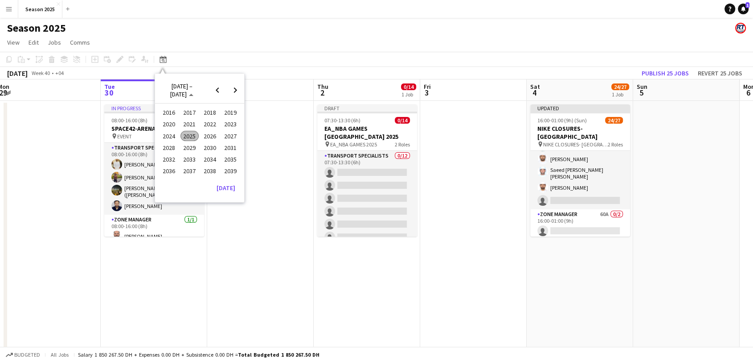 The image size is (753, 362). I want to click on span: 2033, so click(189, 159).